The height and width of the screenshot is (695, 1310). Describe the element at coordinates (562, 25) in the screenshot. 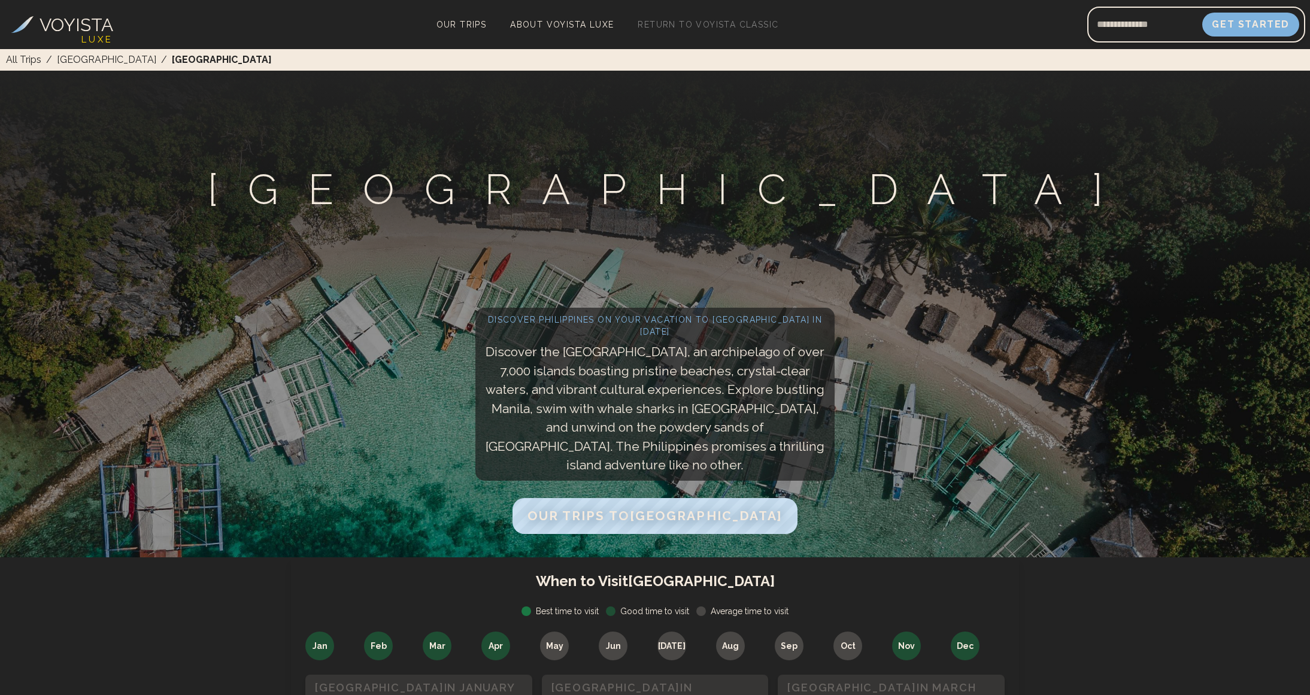

I see `a: About Voyista Luxe` at that location.